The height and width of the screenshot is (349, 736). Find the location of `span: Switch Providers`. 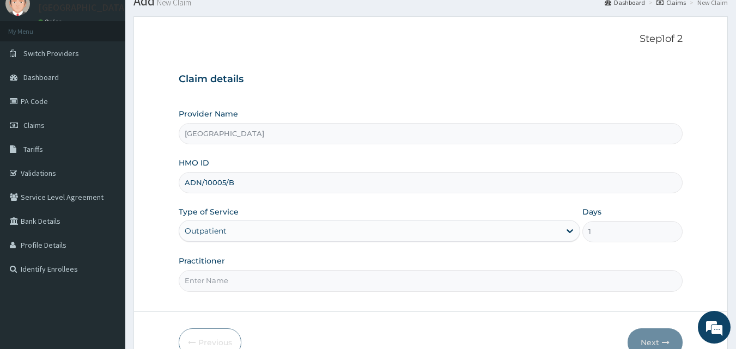

span: Switch Providers is located at coordinates (51, 53).